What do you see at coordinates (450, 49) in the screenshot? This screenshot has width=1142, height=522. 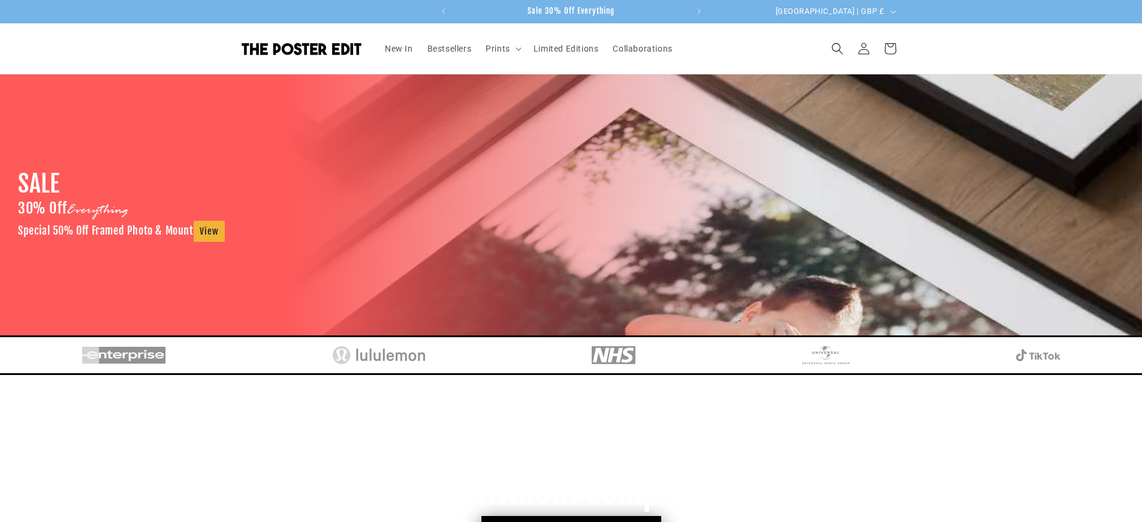 I see `a: Bestsellers` at bounding box center [450, 49].